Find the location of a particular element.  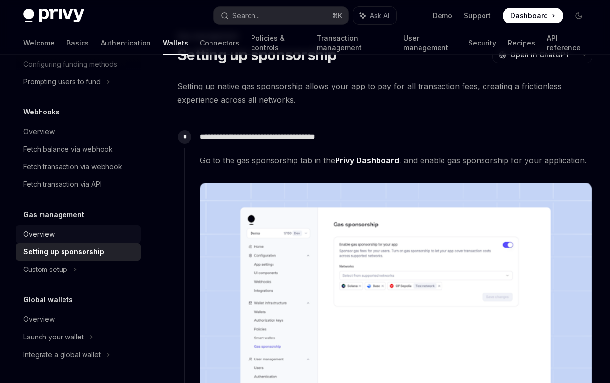

a: Privy Dashboard is located at coordinates (367, 160).